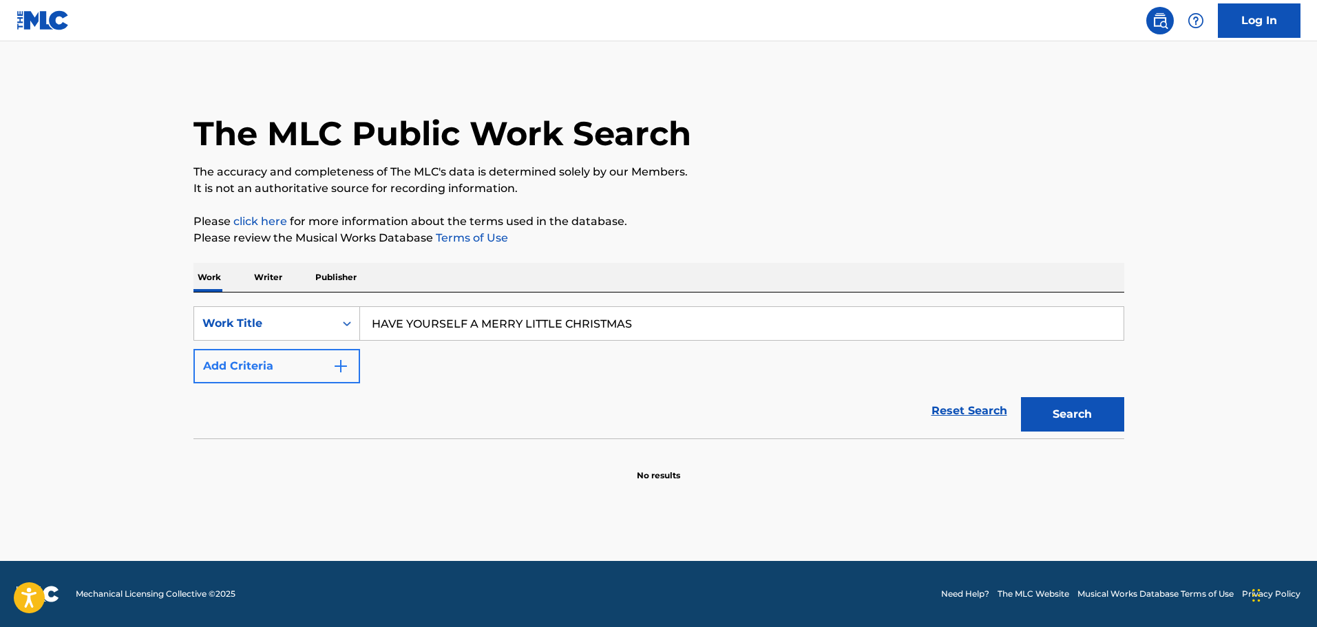 This screenshot has height=627, width=1317. What do you see at coordinates (264, 323) in the screenshot?
I see `div: Work Title` at bounding box center [264, 323].